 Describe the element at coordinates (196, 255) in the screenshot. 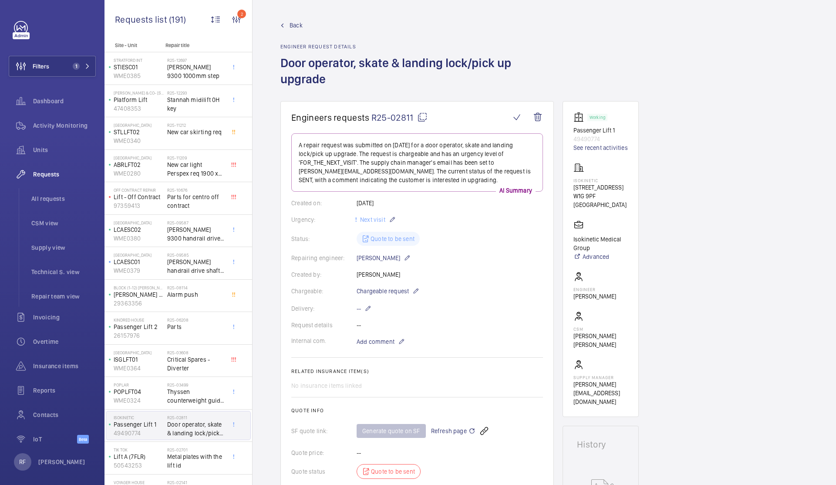

I see `h2: R25-09585` at that location.